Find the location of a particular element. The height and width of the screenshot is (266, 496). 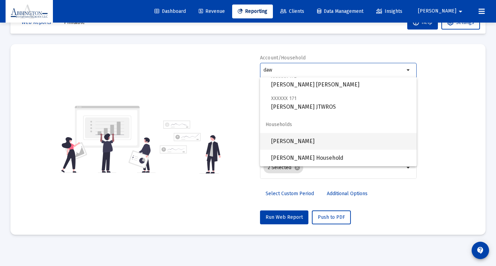

mat-icon: contact_support is located at coordinates (480, 251).